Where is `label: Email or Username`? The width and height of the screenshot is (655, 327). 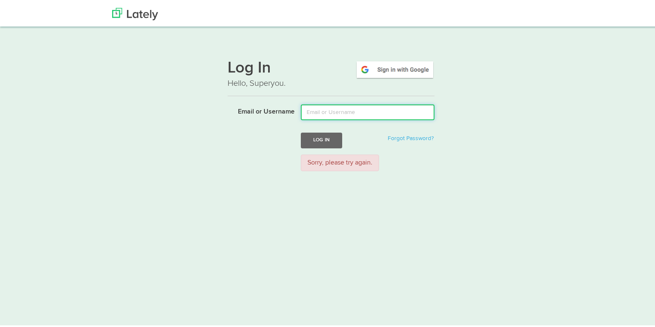 label: Email or Username is located at coordinates (258, 109).